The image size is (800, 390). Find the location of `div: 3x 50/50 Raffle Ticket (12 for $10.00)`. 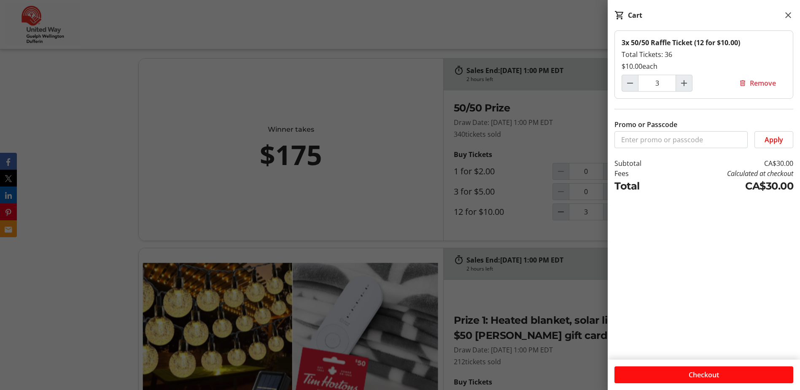

div: 3x 50/50 Raffle Ticket (12 for $10.00) is located at coordinates (704, 43).